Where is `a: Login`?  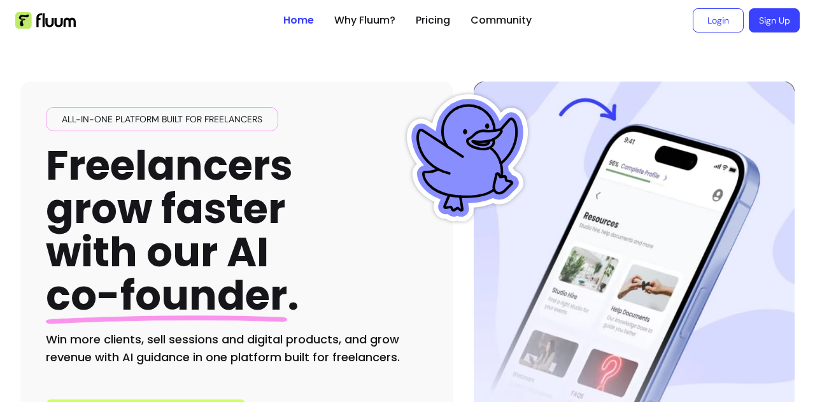 a: Login is located at coordinates (718, 20).